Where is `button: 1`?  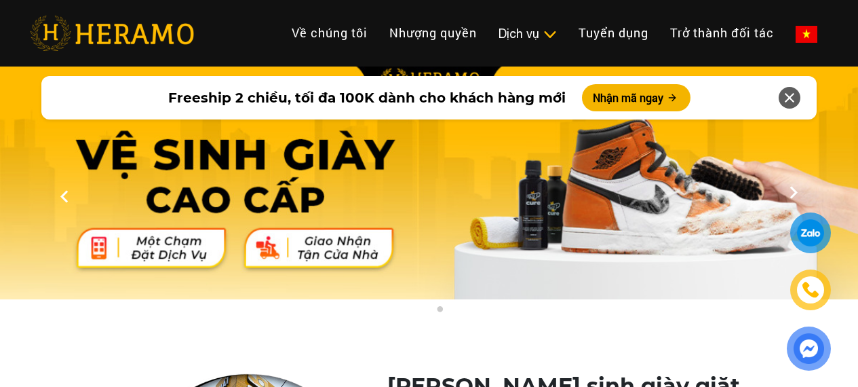
button: 1 is located at coordinates (419, 312).